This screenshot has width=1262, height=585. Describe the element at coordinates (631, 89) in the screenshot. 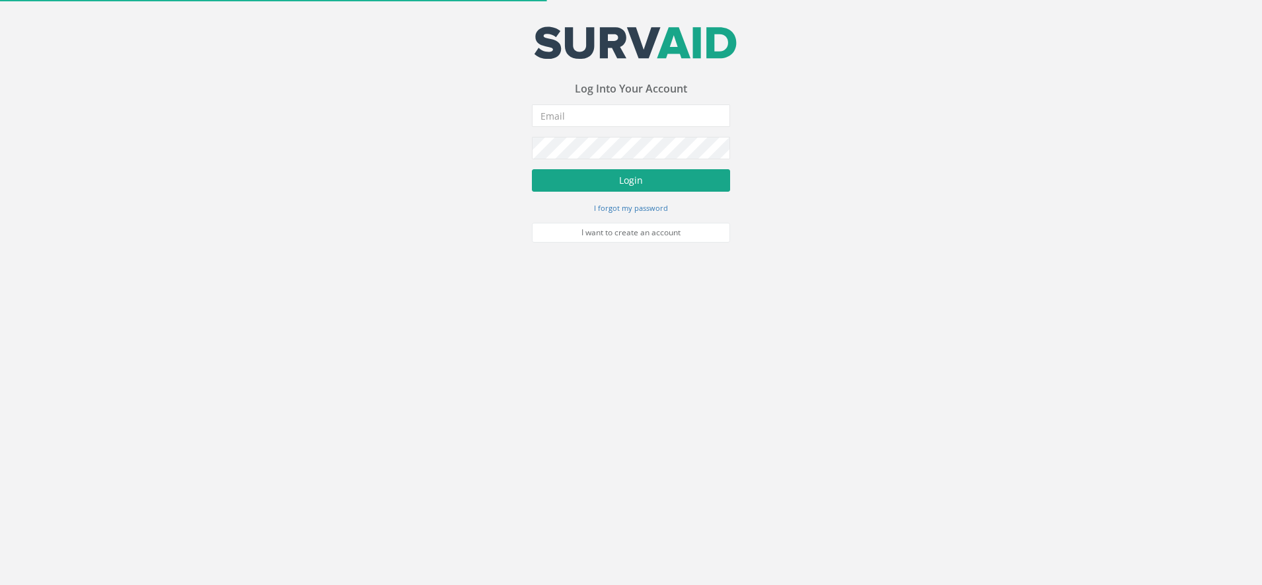

I see `h3: Log Into Your Account` at that location.